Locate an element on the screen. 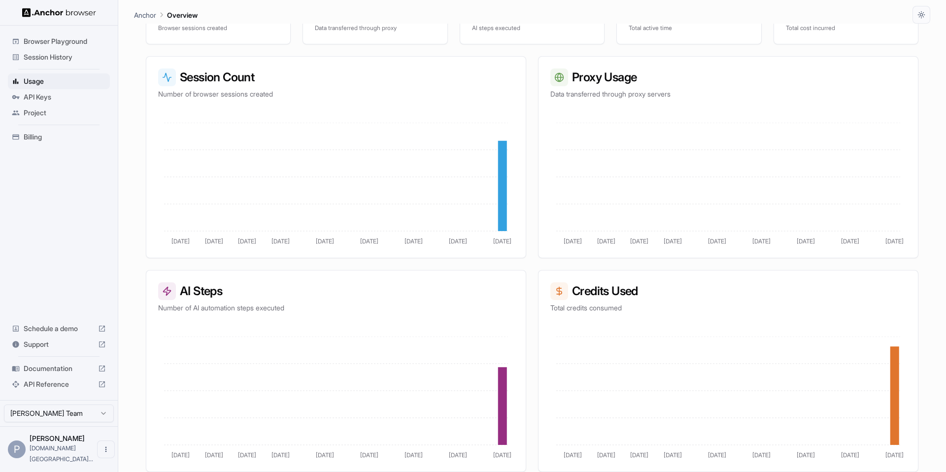 The width and height of the screenshot is (946, 472). div: Documentation is located at coordinates (59, 369).